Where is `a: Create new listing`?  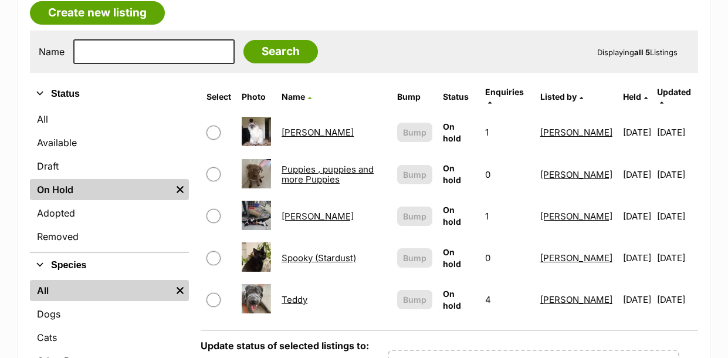
a: Create new listing is located at coordinates (97, 13).